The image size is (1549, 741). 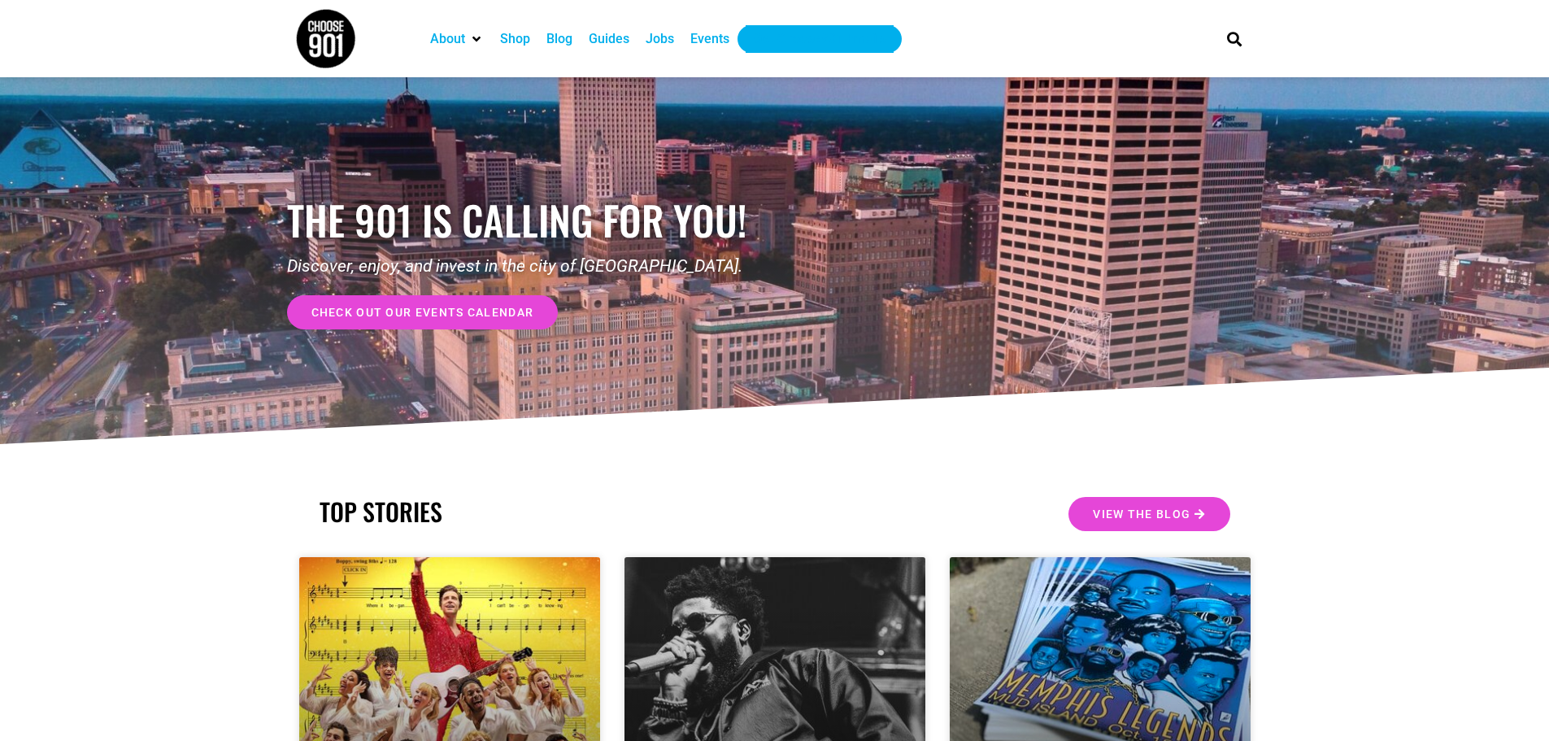 What do you see at coordinates (447, 39) in the screenshot?
I see `a: About` at bounding box center [447, 39].